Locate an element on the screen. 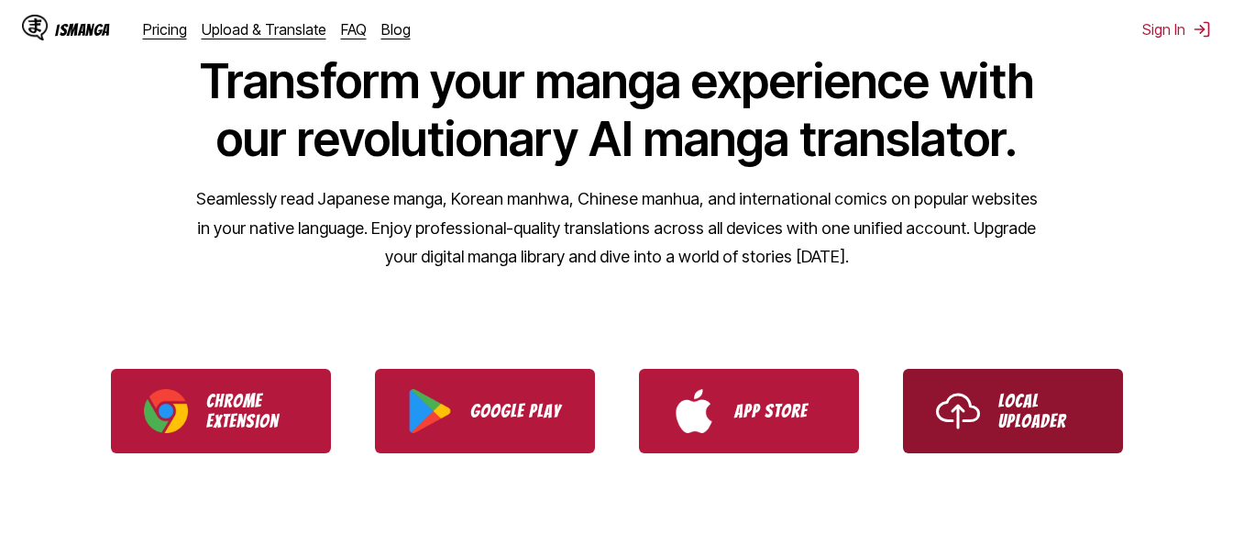 Image resolution: width=1233 pixels, height=557 pixels. a: Download IsManga from Google Play is located at coordinates (485, 411).